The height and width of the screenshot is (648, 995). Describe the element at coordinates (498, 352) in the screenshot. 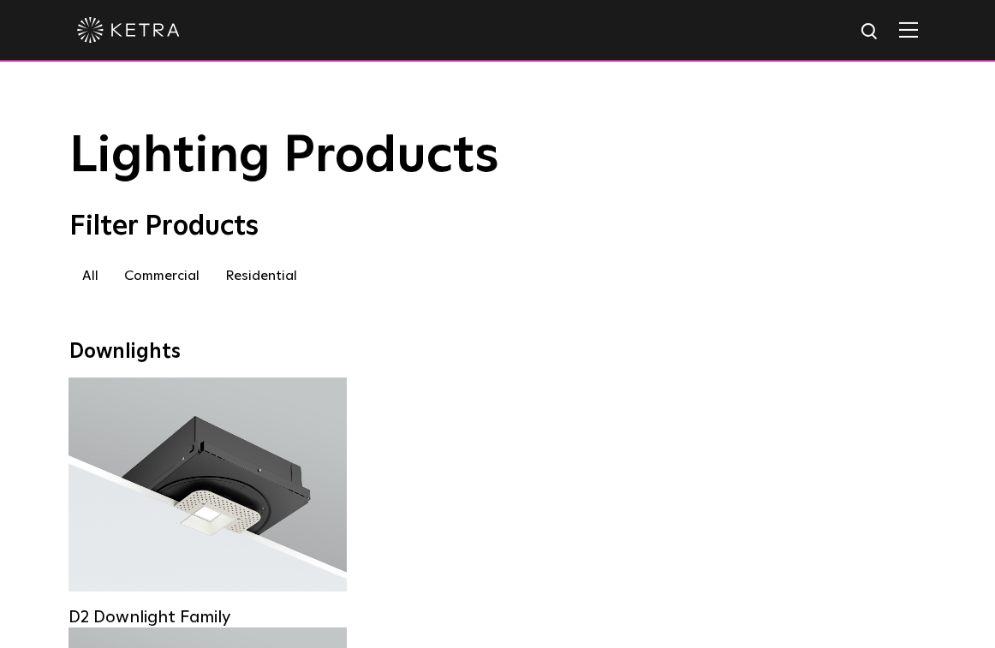

I see `div: Downlights` at that location.